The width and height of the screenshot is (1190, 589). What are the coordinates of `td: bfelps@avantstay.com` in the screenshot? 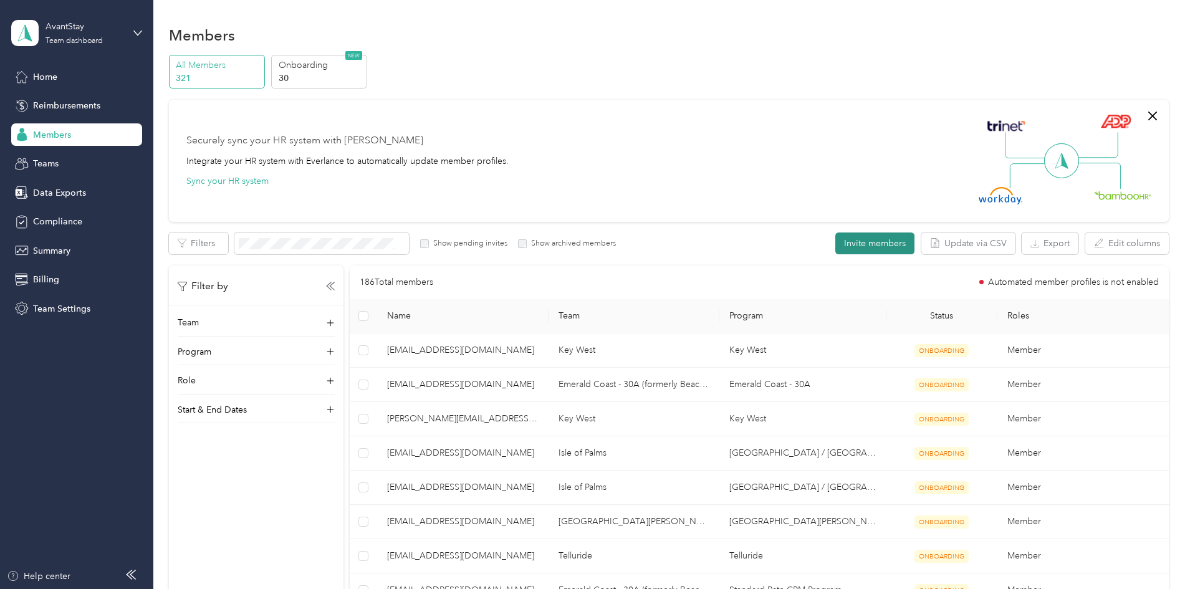 It's located at (463, 350).